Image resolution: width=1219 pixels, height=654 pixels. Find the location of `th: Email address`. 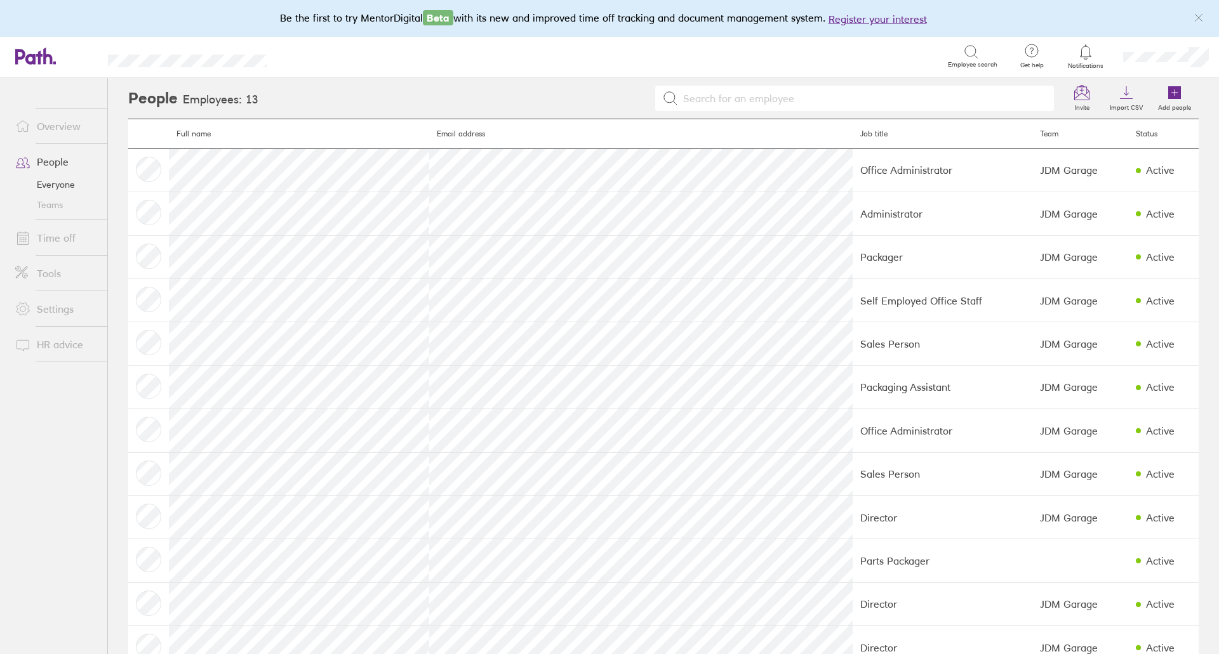

th: Email address is located at coordinates (640, 134).